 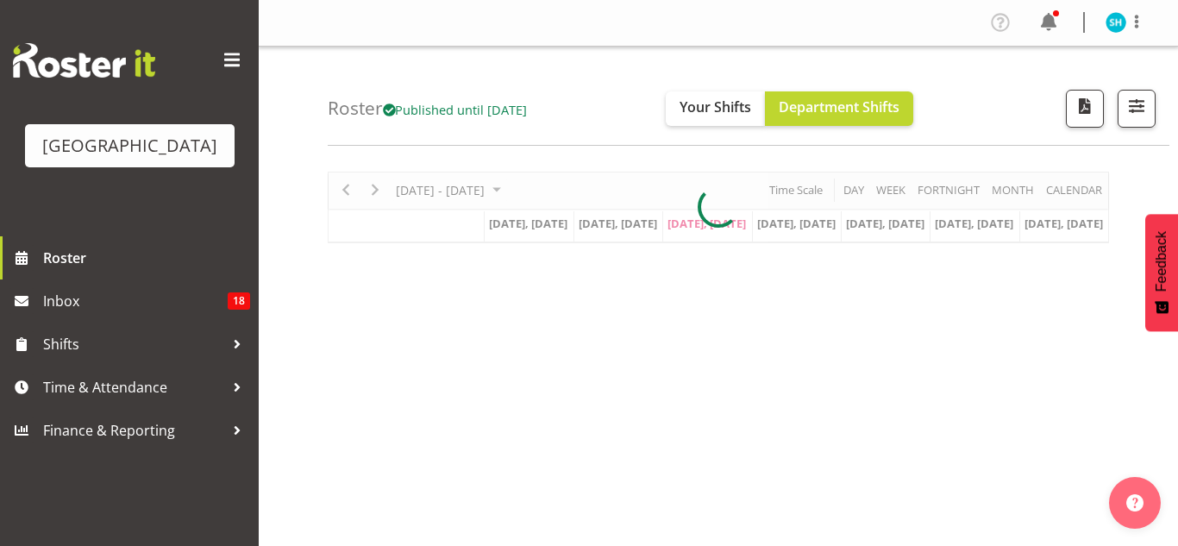 What do you see at coordinates (84, 60) in the screenshot?
I see `img: Rosterit website logo` at bounding box center [84, 60].